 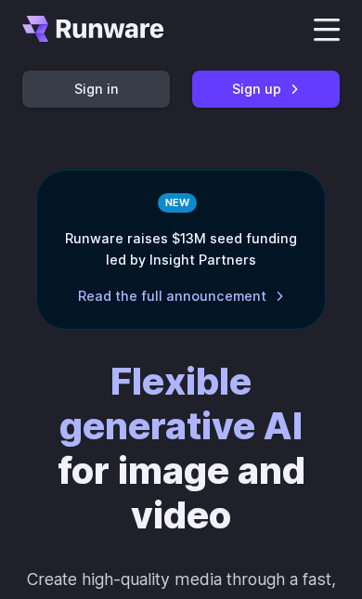 I want to click on a: Sign in, so click(x=96, y=88).